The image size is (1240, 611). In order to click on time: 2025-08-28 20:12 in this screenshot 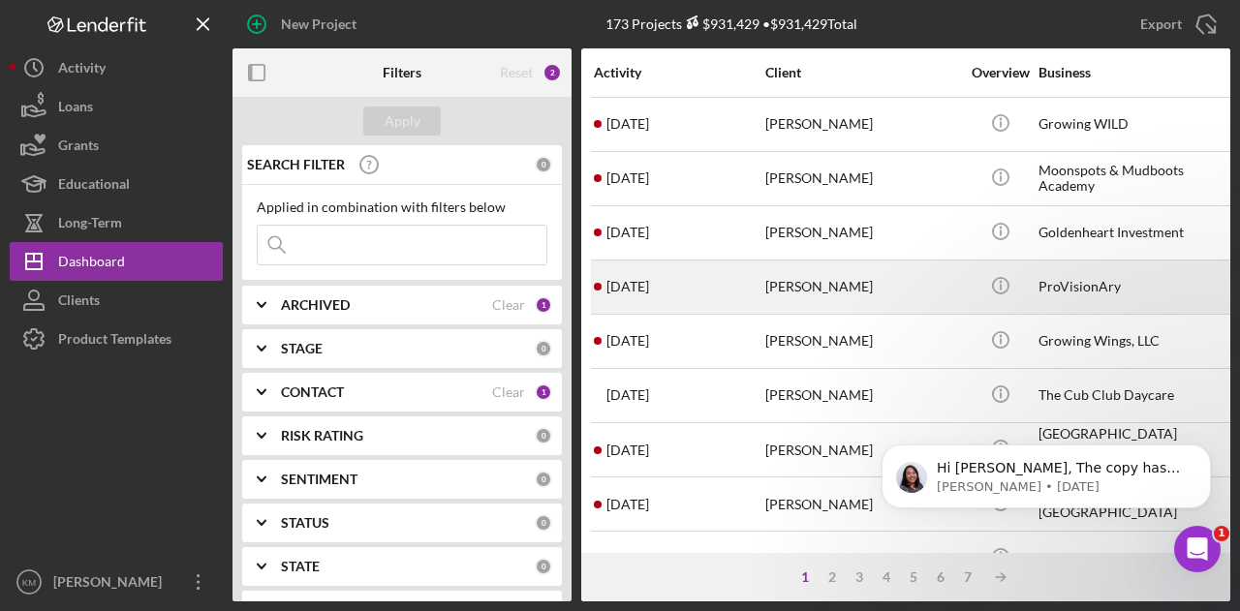, I will do `click(628, 124)`.